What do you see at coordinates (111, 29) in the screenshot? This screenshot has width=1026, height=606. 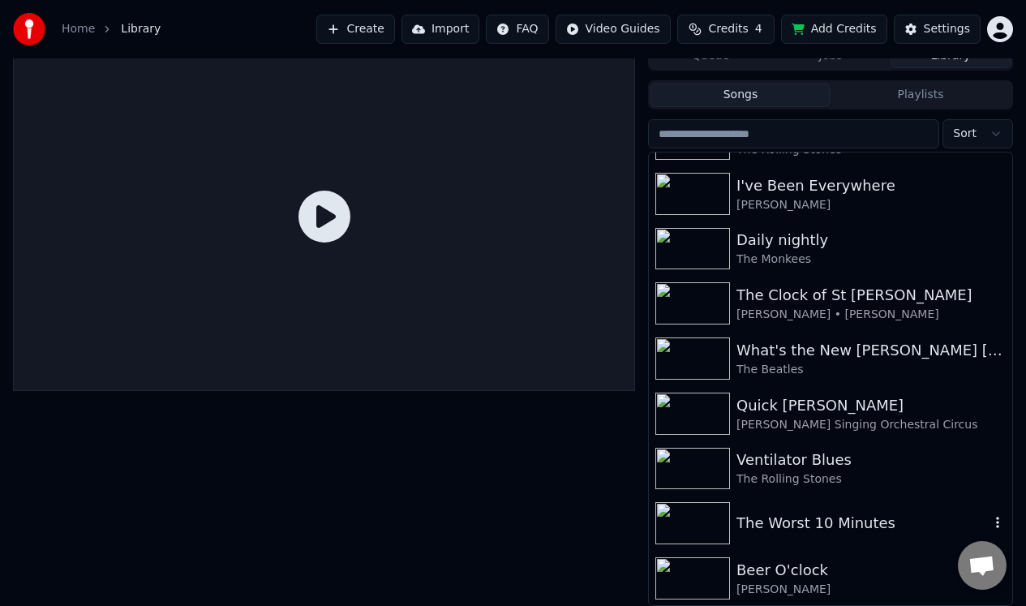 I see `nav: breadcrumb` at bounding box center [111, 29].